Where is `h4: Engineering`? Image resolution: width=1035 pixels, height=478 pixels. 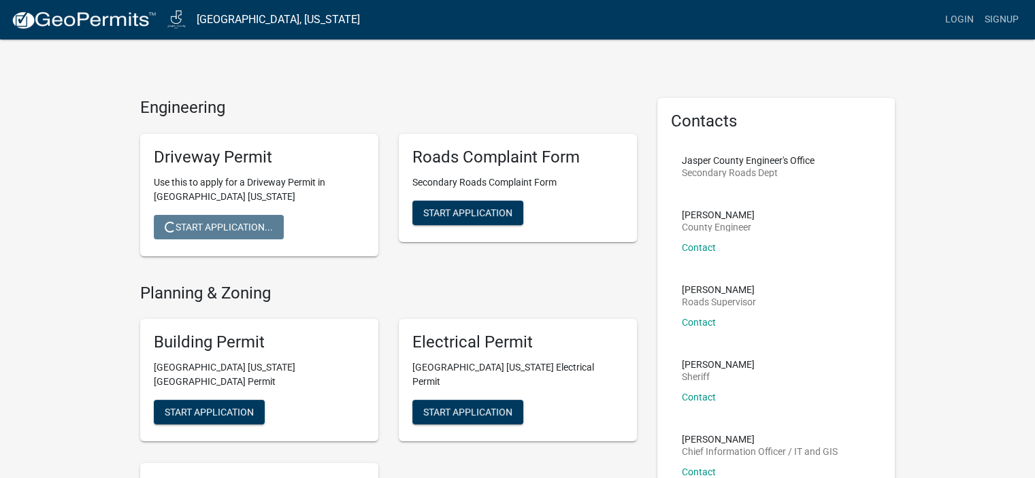
h4: Engineering is located at coordinates (389, 108).